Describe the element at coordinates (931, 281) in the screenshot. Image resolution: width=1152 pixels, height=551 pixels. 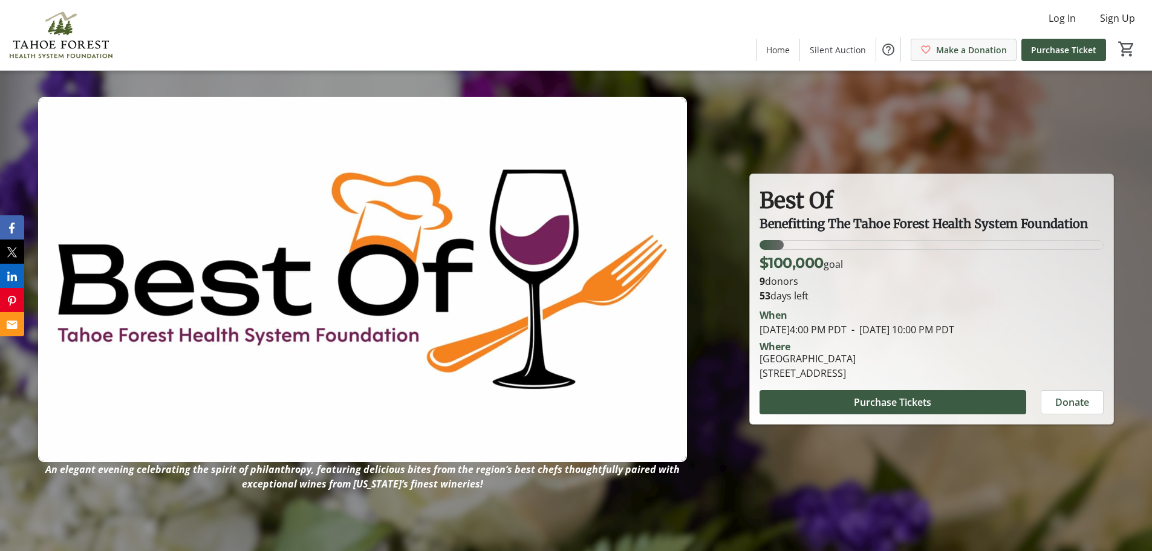
I see `p: donors` at that location.